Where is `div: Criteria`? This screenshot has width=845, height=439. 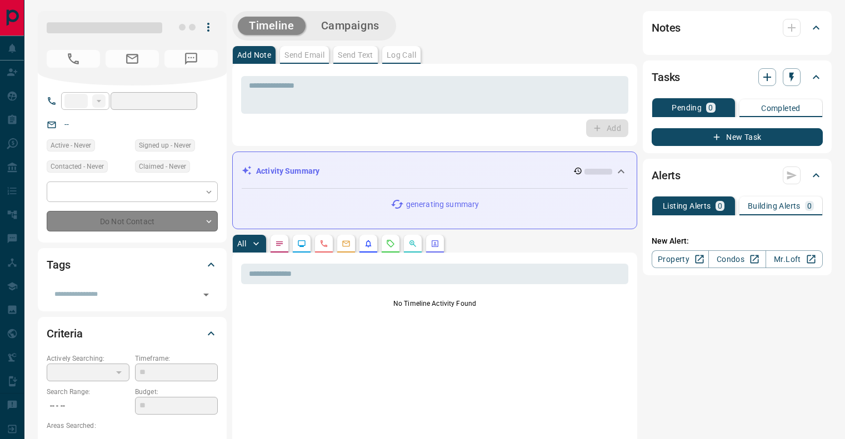 div: Criteria is located at coordinates (132, 334).